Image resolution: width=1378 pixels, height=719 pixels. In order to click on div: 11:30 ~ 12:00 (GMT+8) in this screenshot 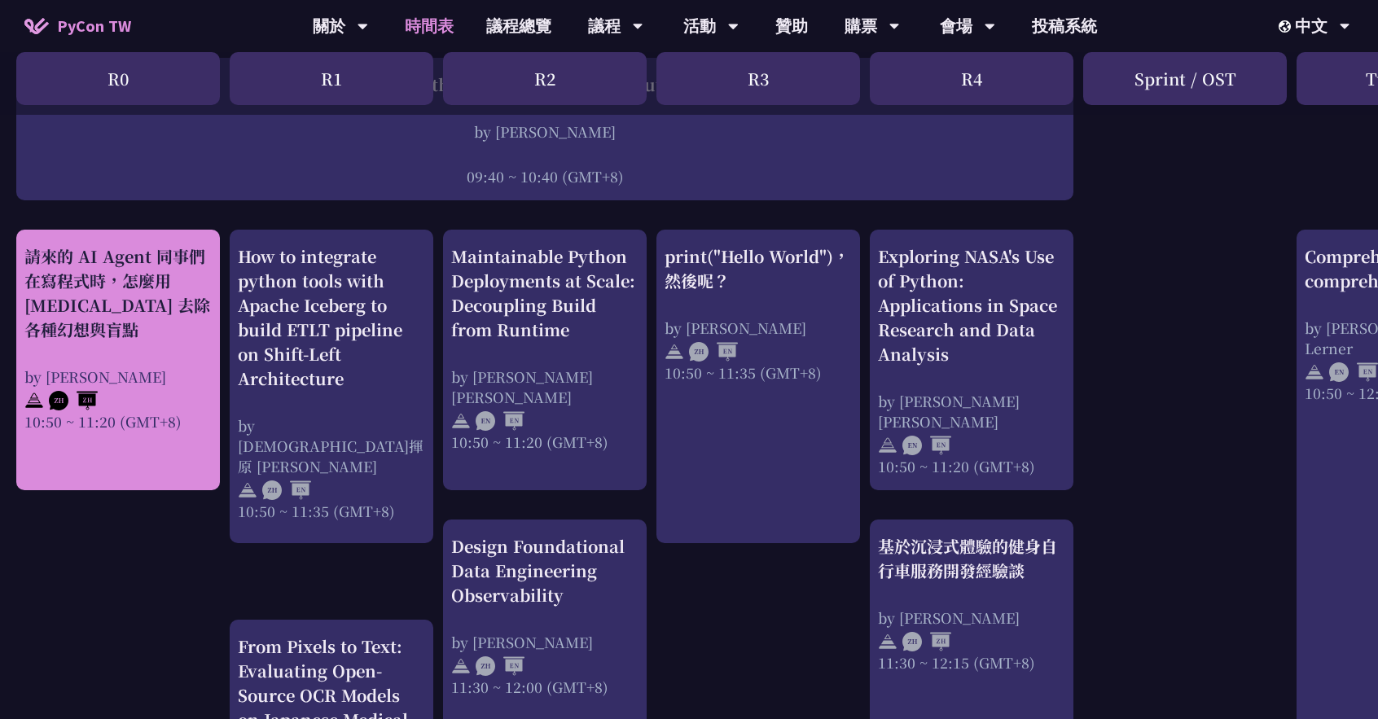, I will do `click(545, 686)`.